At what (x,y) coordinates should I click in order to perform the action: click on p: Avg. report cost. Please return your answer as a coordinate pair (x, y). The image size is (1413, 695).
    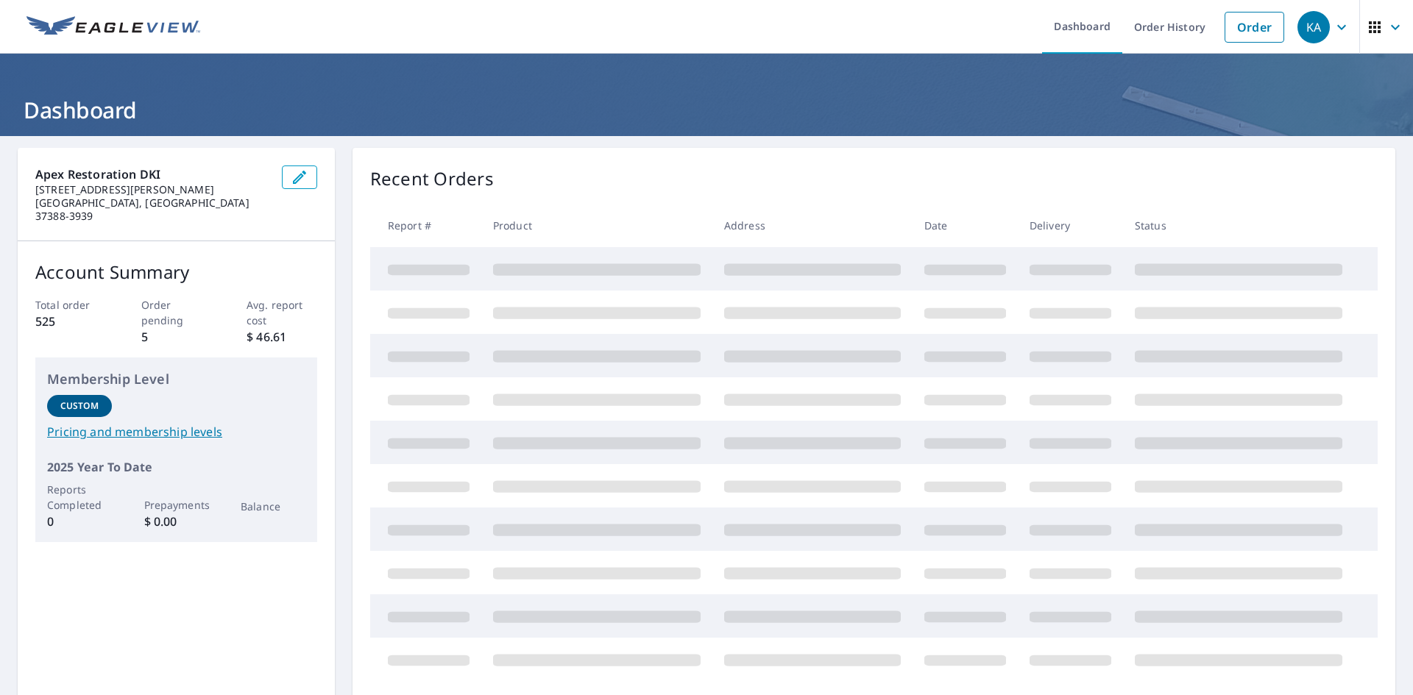
    Looking at the image, I should click on (282, 313).